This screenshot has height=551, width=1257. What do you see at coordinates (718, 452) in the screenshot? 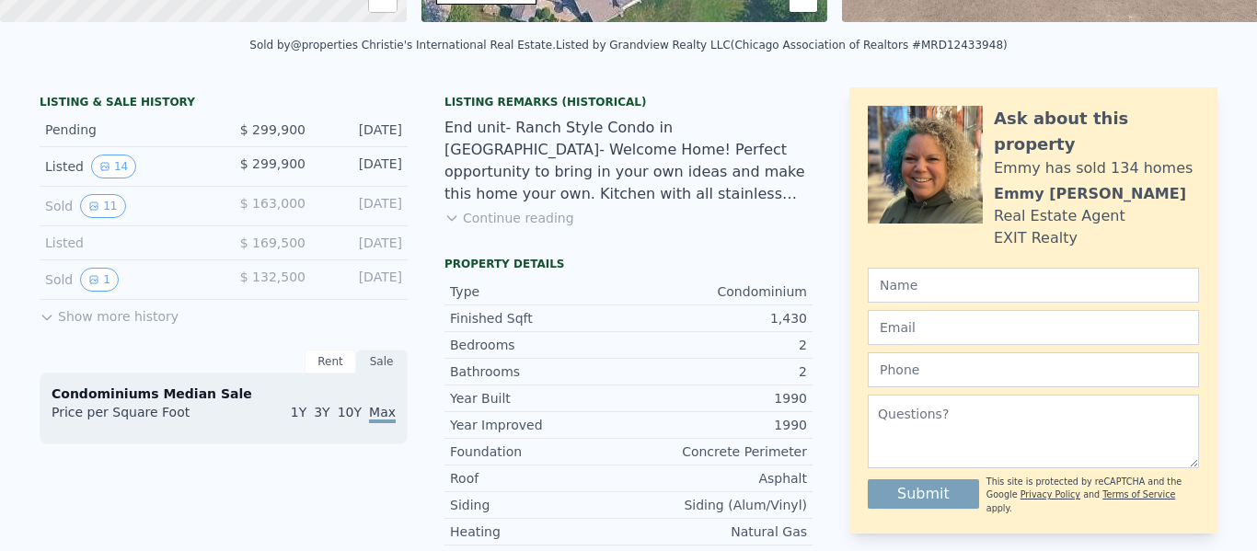
I see `div: Concrete Perimeter` at bounding box center [718, 452].